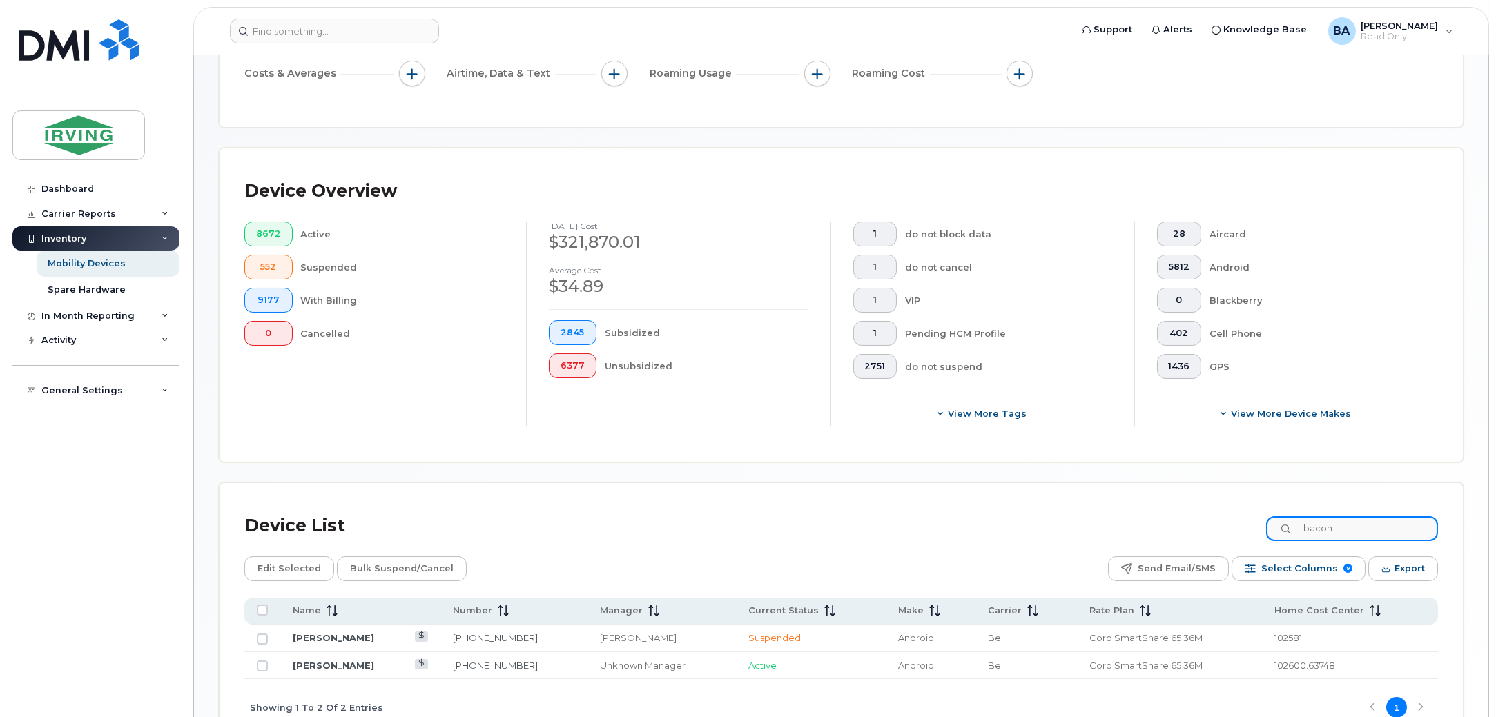  Describe the element at coordinates (1352, 529) in the screenshot. I see `input: Search Device List ...` at that location.